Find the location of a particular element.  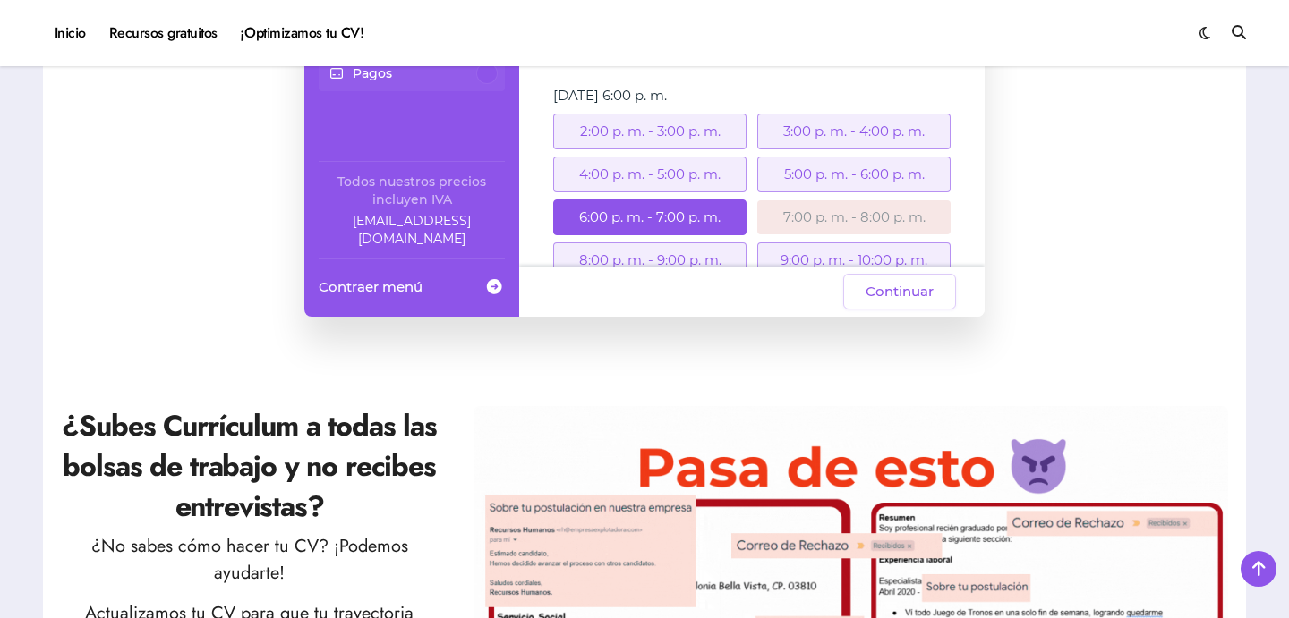

p: Pagos is located at coordinates (372, 73).